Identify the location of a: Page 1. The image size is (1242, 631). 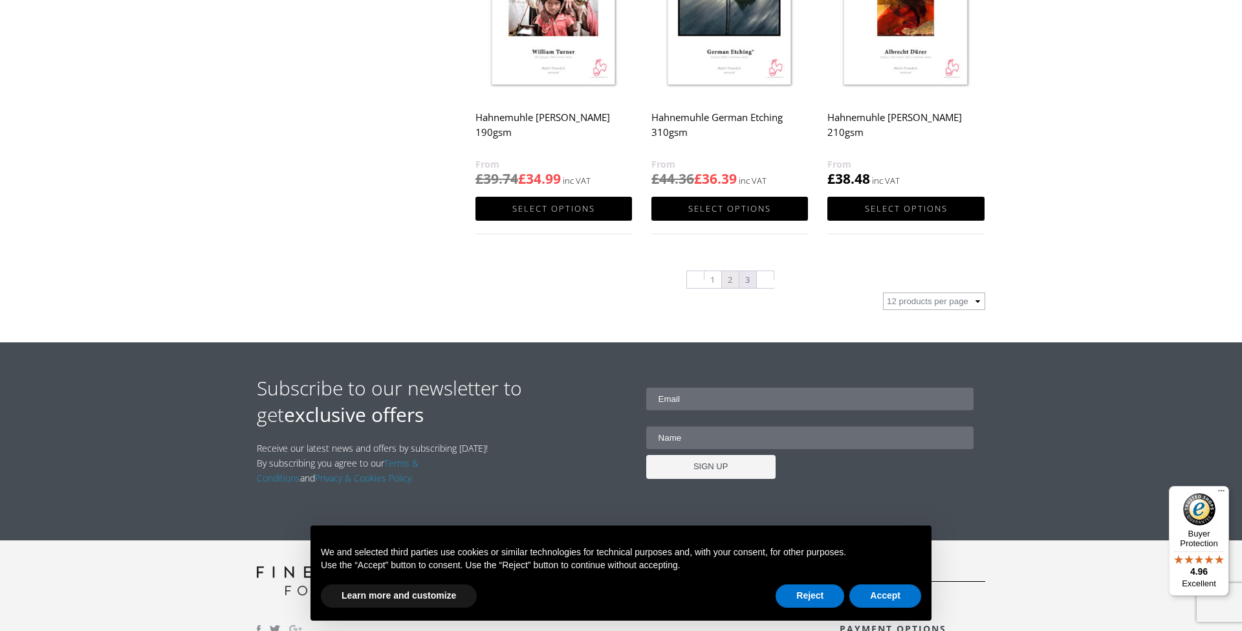
(713, 279).